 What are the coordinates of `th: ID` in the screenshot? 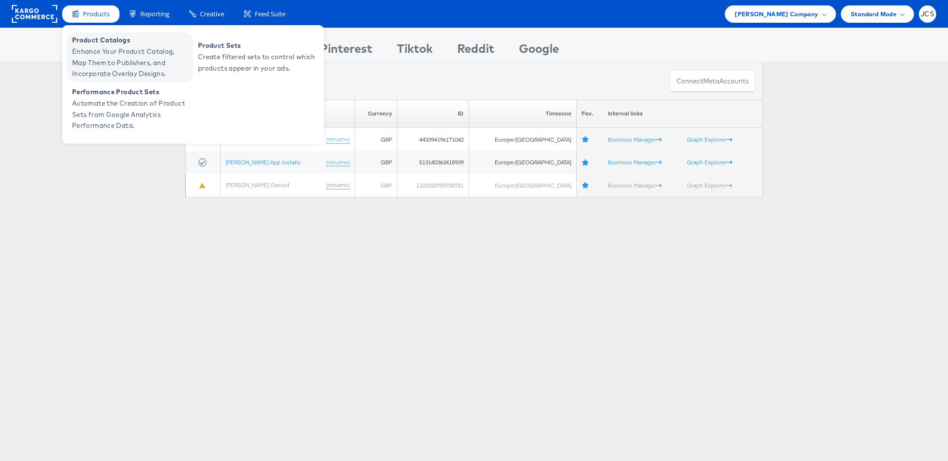 It's located at (433, 114).